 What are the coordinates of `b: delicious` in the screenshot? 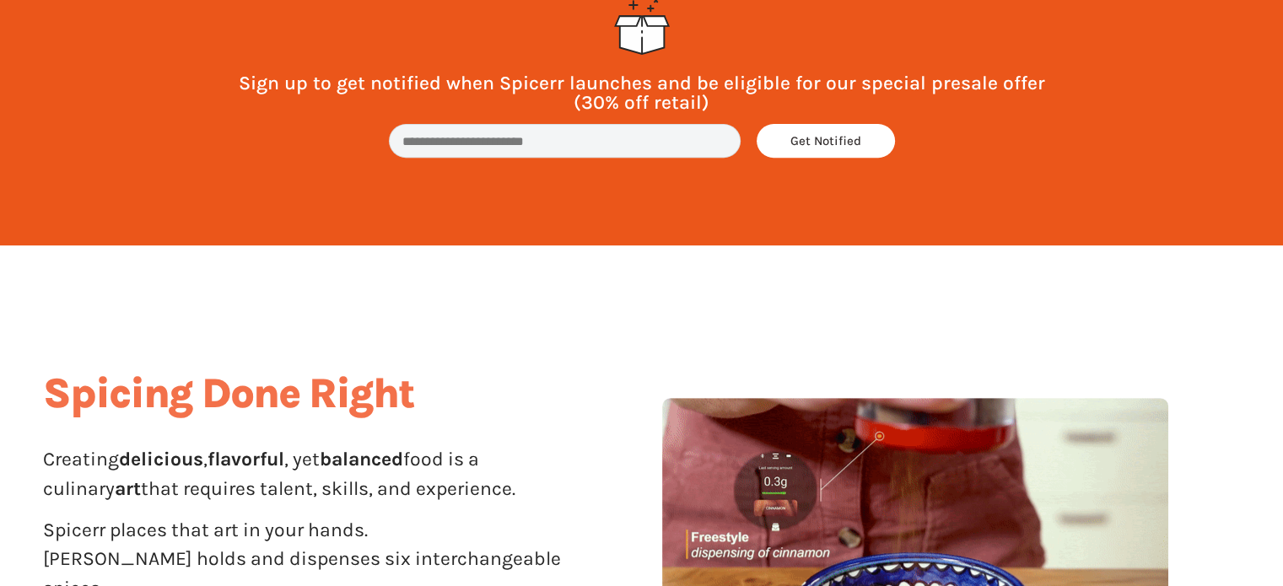 It's located at (161, 459).